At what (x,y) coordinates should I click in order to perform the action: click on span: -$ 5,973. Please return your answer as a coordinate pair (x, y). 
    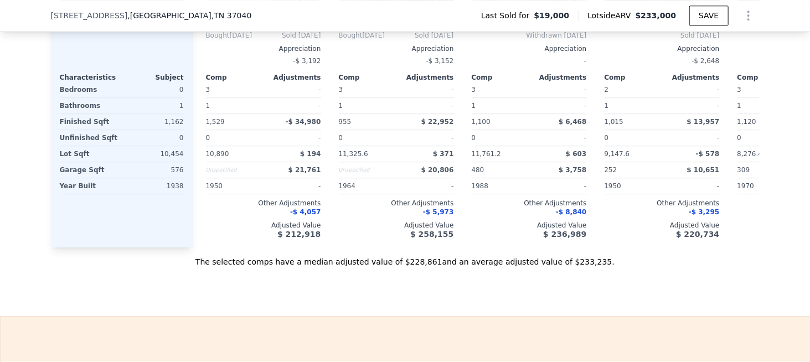
    Looking at the image, I should click on (438, 212).